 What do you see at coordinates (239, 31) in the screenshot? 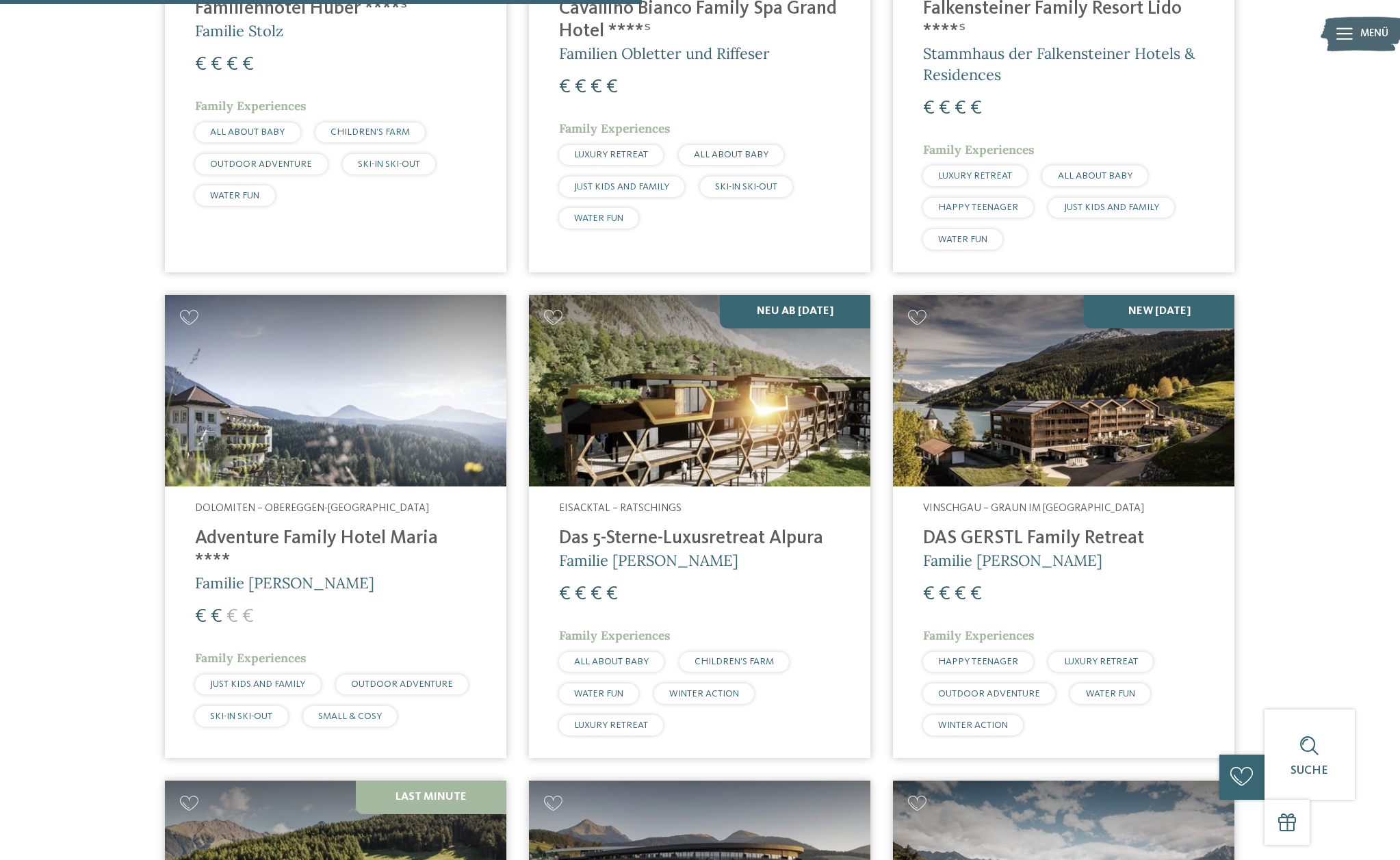
I see `span: Familie Stolz` at bounding box center [239, 31].